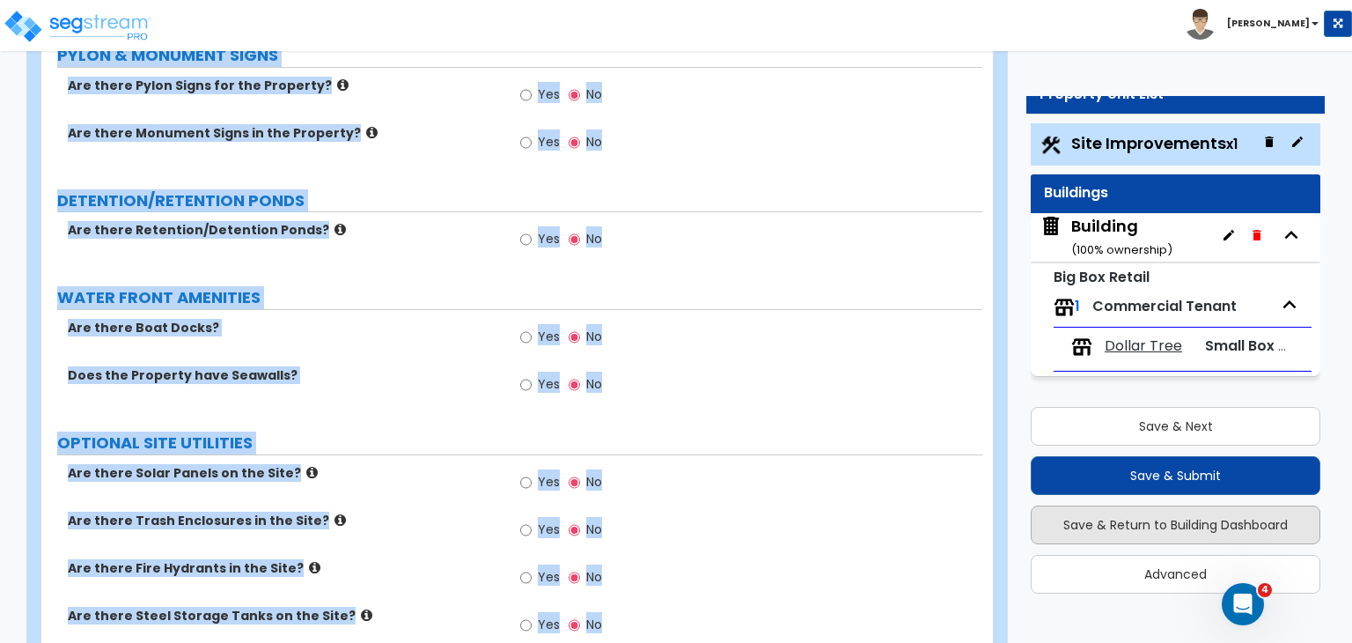  What do you see at coordinates (1175, 426) in the screenshot?
I see `button: Save & Next` at bounding box center [1175, 426].